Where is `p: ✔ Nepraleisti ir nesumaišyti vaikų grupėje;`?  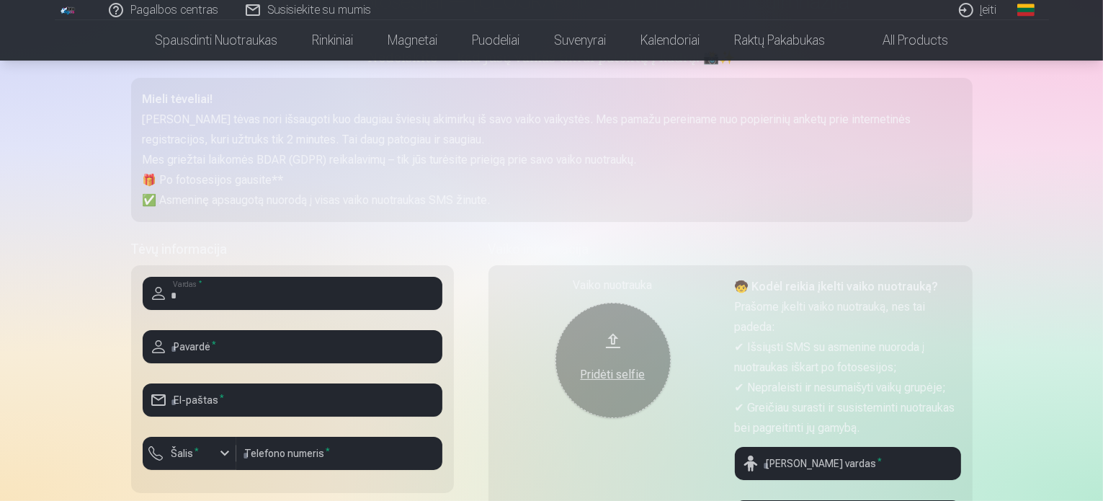 p: ✔ Nepraleisti ir nesumaišyti vaikų grupėje; is located at coordinates (848, 388).